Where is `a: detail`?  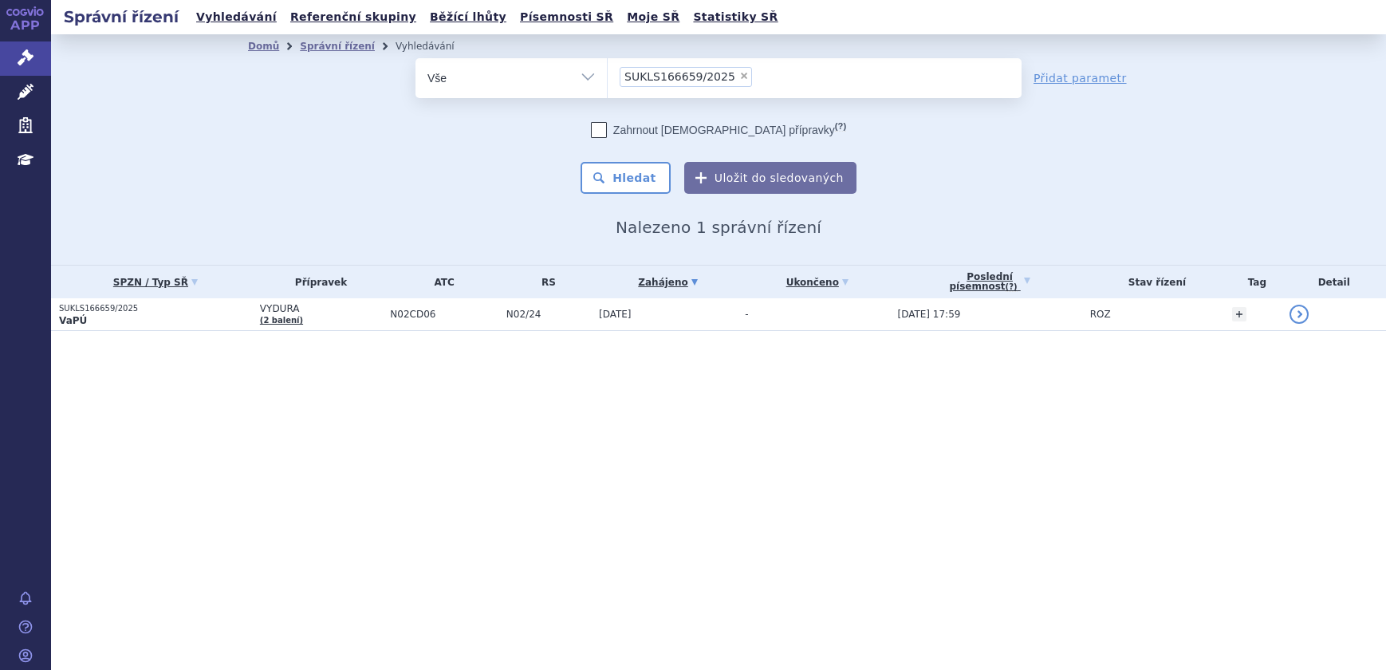 a: detail is located at coordinates (1299, 314).